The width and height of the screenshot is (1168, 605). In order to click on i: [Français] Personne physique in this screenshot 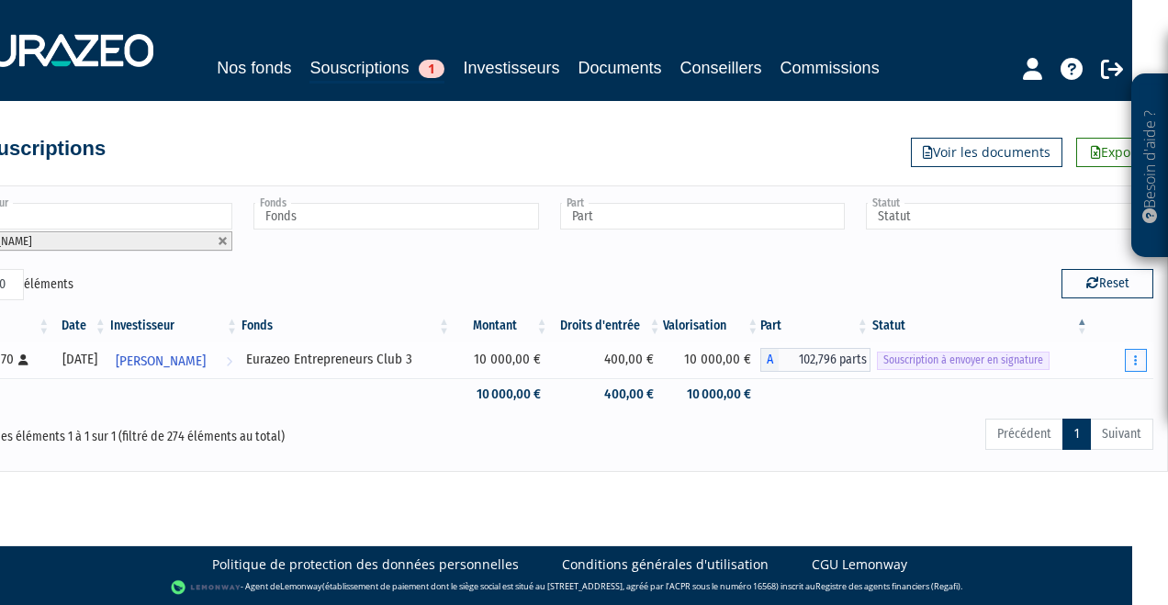, I will do `click(23, 360)`.